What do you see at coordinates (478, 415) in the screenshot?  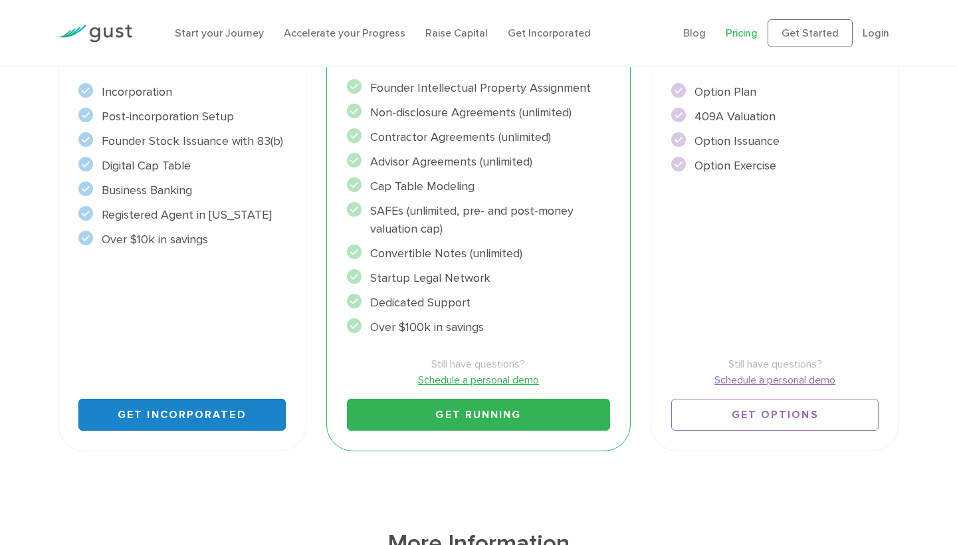 I see `a: Get Running` at bounding box center [478, 415].